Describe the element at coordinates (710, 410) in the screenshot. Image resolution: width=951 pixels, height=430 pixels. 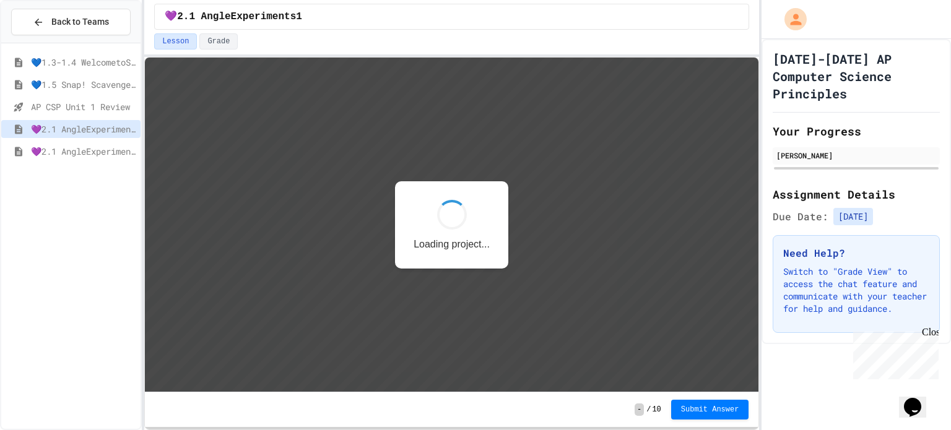
I see `button: Submit Answer` at that location.